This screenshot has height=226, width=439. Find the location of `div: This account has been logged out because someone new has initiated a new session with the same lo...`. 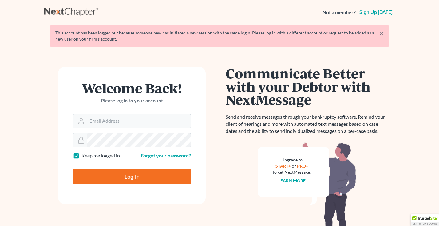

div: This account has been logged out because someone new has initiated a new session with the same lo... is located at coordinates (219, 36).